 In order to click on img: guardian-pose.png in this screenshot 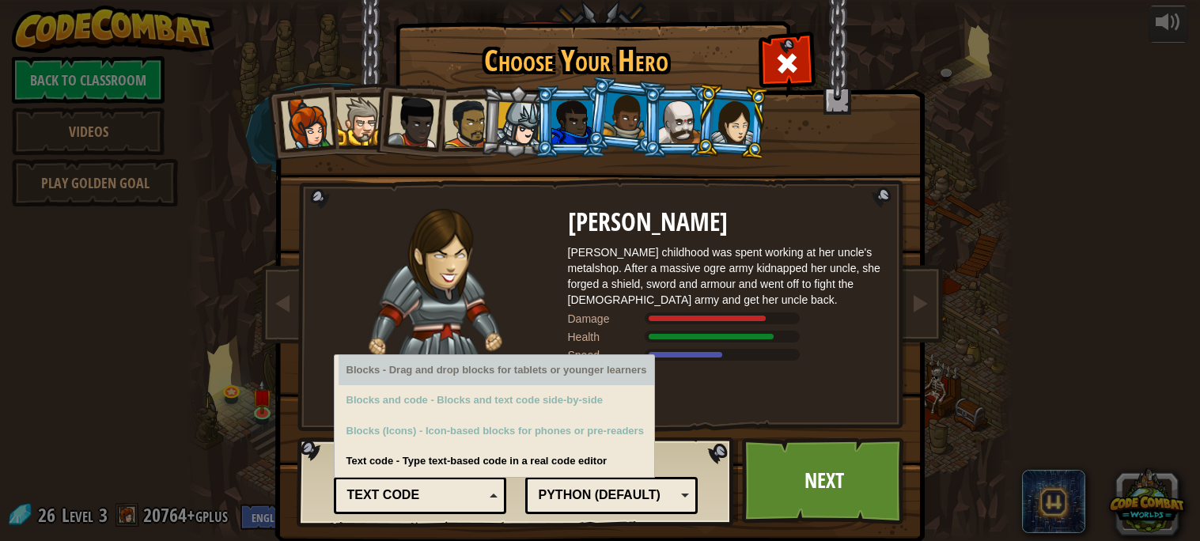, I will do `click(435, 317)`.